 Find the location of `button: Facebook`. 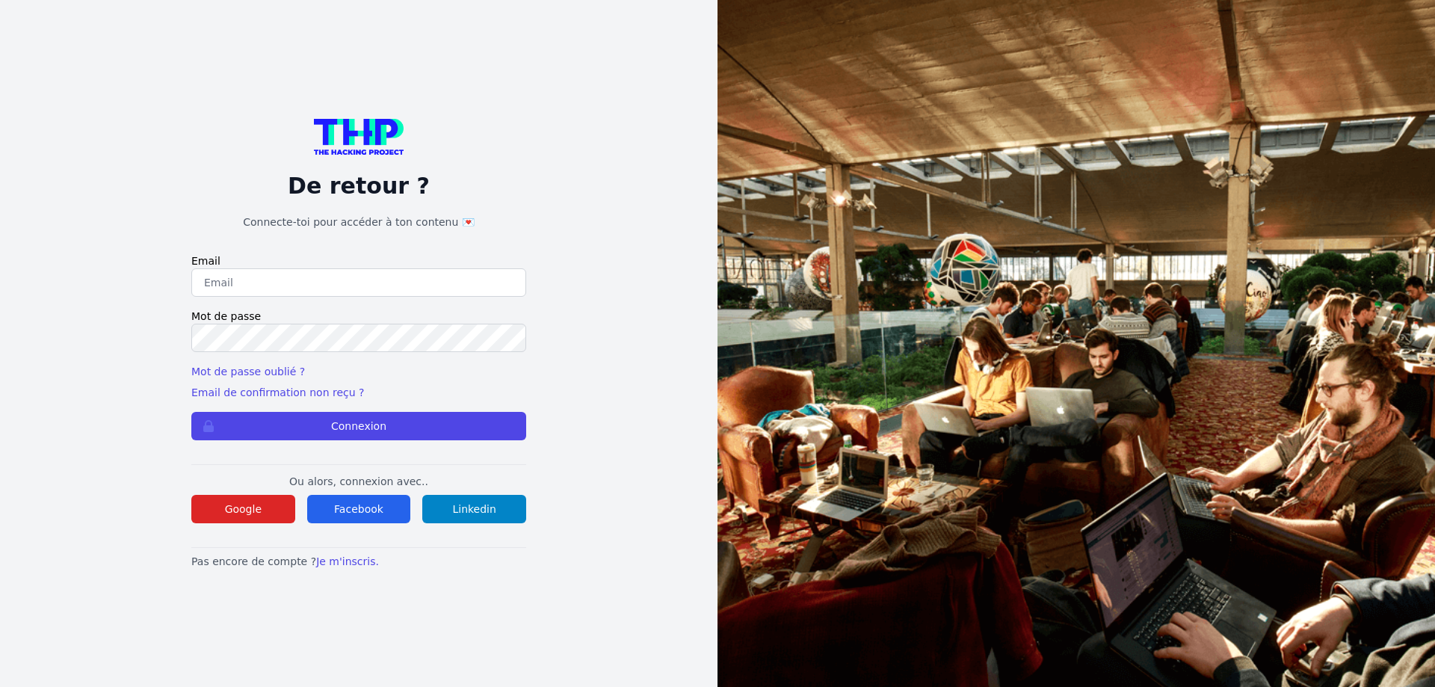

button: Facebook is located at coordinates (359, 509).